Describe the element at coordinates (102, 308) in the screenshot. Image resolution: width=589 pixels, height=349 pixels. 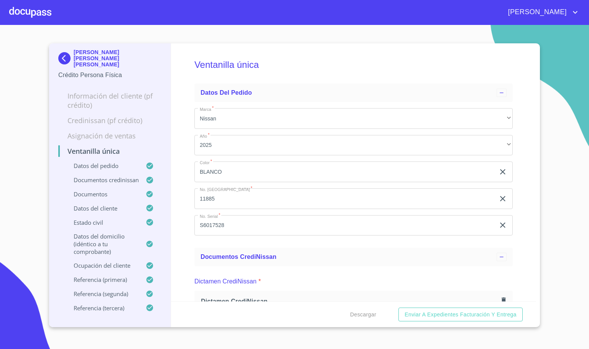
I see `p: Referencia (tercera)` at that location.